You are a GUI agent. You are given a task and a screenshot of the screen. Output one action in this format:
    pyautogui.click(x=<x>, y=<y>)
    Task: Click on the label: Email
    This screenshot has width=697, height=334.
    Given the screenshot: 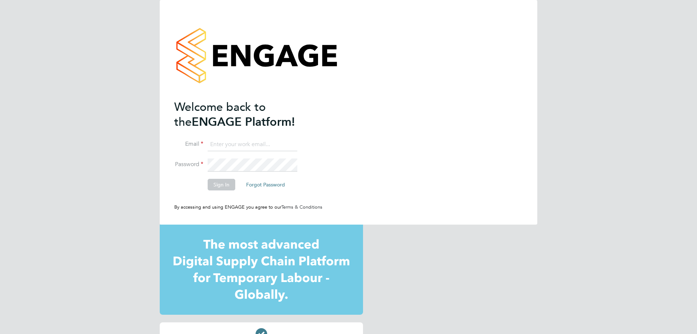 What is the action you would take?
    pyautogui.click(x=189, y=144)
    